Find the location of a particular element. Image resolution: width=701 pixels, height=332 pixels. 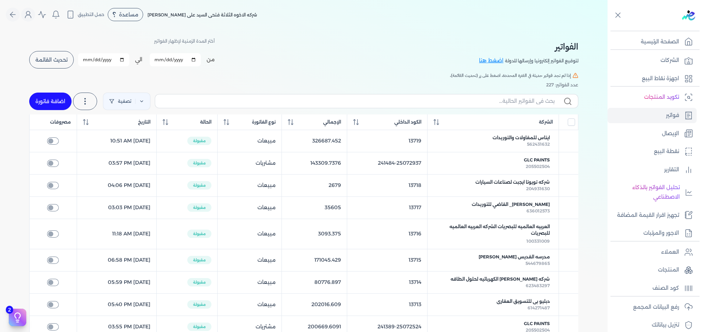

a: فواتير is located at coordinates (652, 116).